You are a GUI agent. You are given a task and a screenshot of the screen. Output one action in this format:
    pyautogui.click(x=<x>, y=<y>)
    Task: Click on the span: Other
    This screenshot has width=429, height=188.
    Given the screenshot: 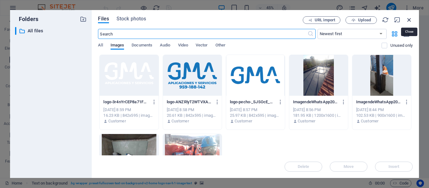 What is the action you would take?
    pyautogui.click(x=221, y=46)
    